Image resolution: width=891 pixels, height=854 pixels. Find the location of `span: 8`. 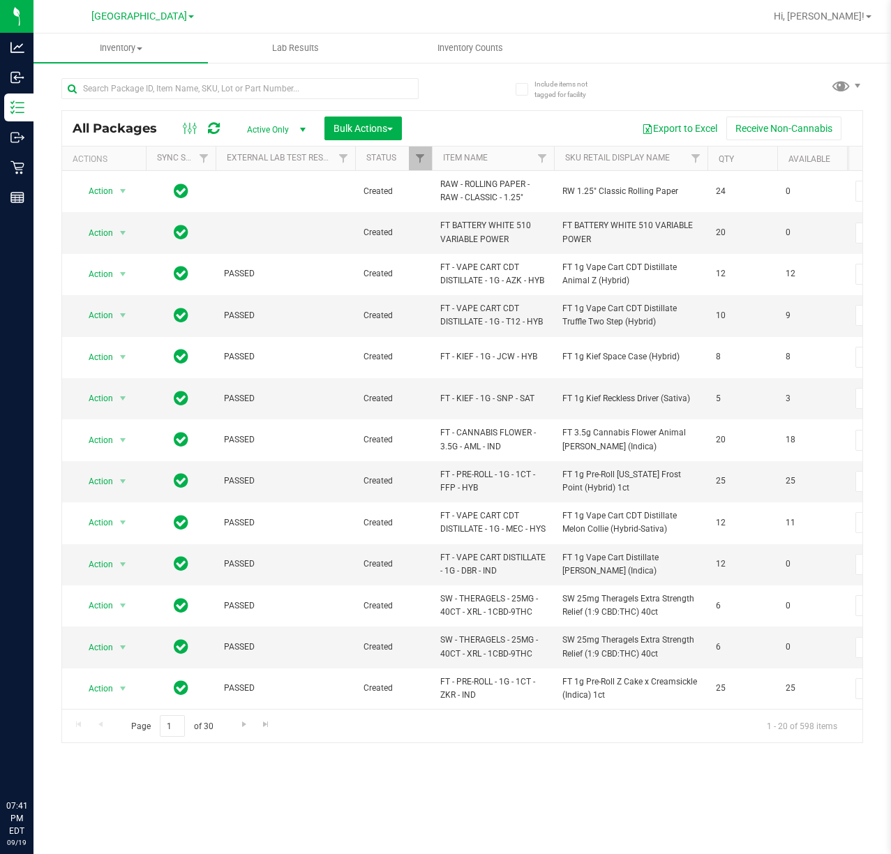

span: 8 is located at coordinates (812, 356).